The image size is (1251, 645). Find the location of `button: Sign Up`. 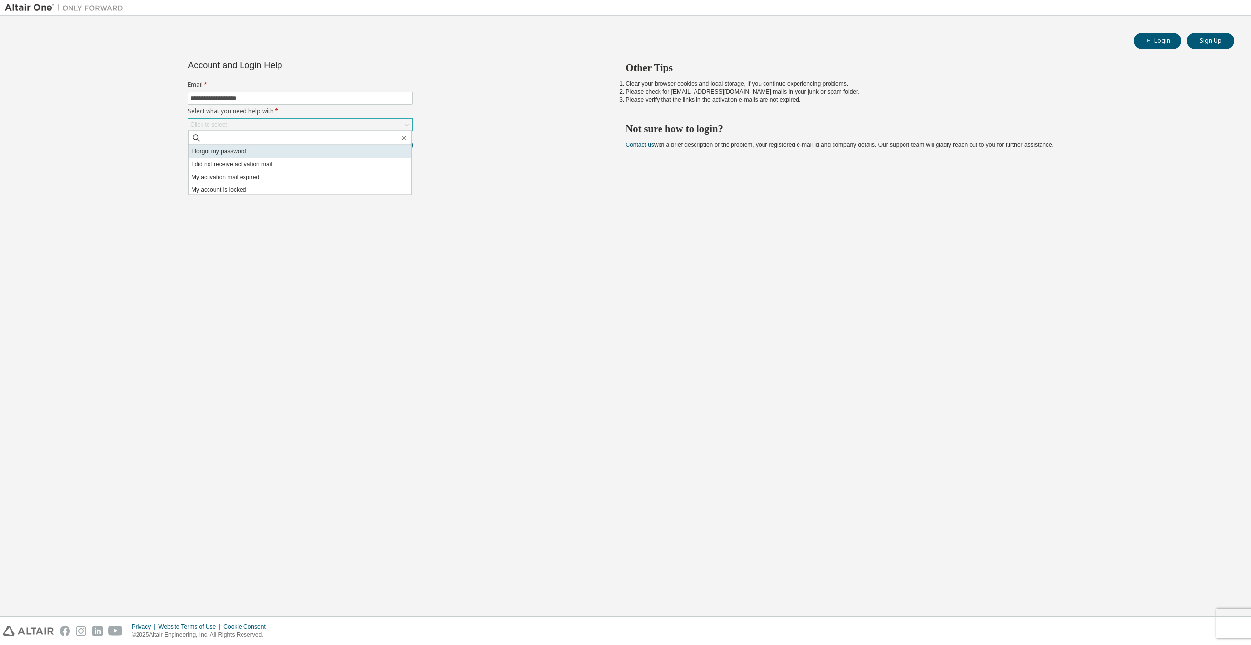

button: Sign Up is located at coordinates (1210, 41).